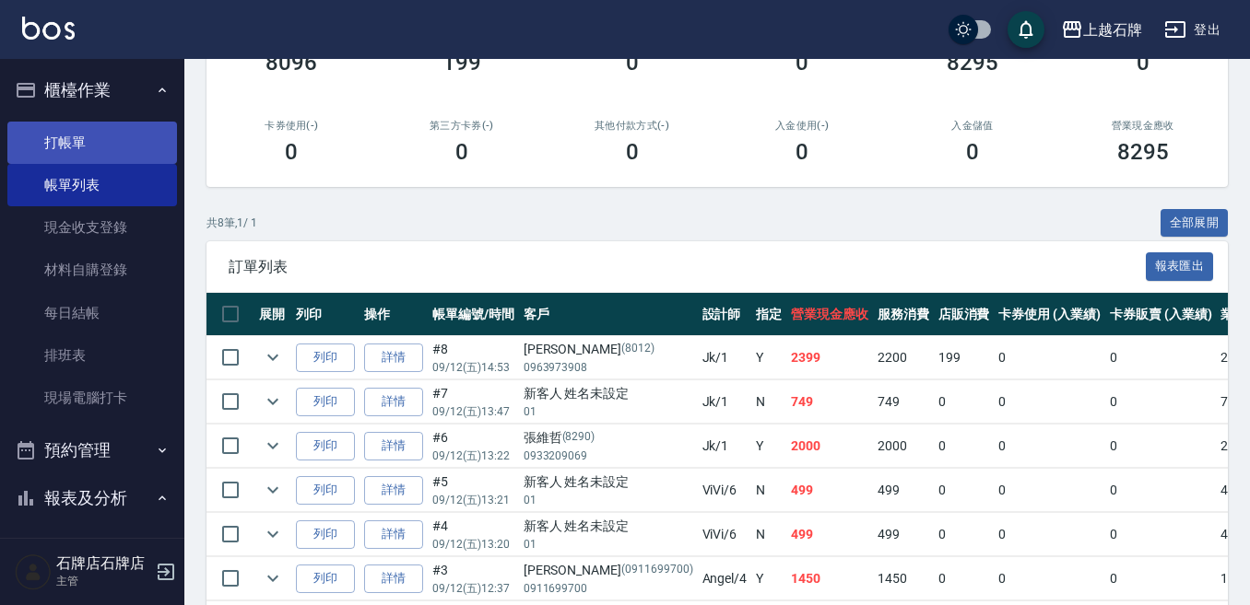  What do you see at coordinates (473, 534) in the screenshot?
I see `td: #4` at bounding box center [473, 534].